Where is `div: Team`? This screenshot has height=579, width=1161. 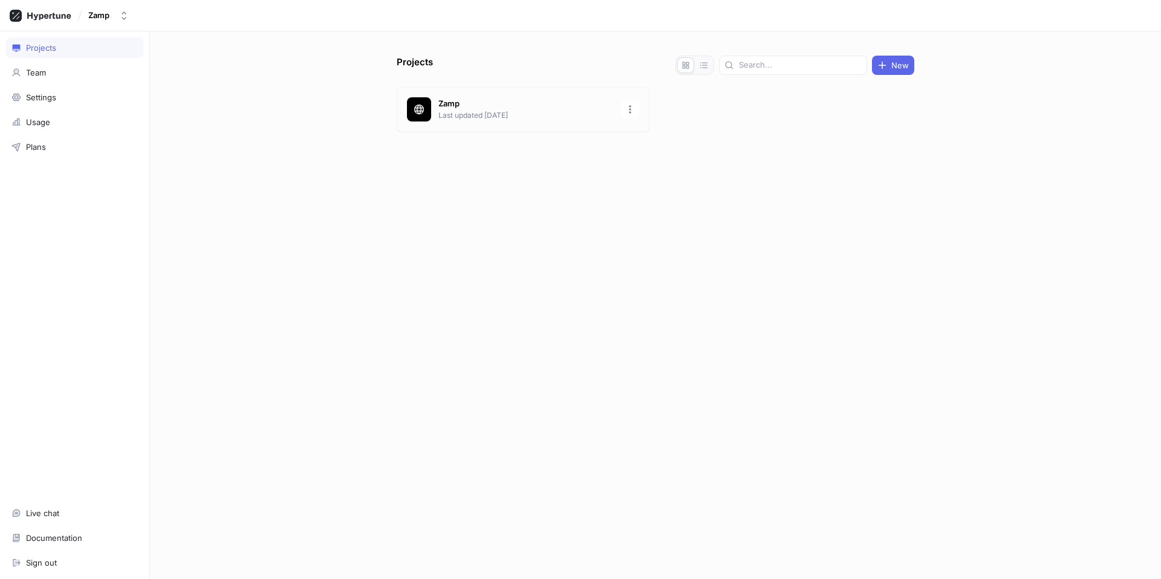
div: Team is located at coordinates (36, 73).